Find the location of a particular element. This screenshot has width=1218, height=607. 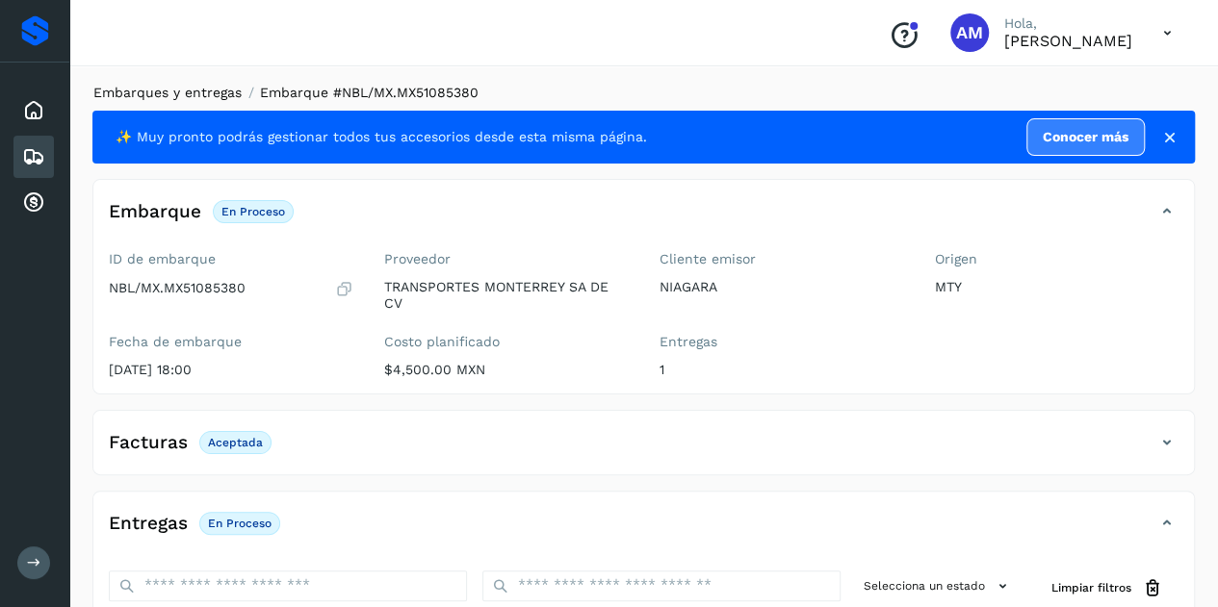

div: Inicio is located at coordinates (34, 111).